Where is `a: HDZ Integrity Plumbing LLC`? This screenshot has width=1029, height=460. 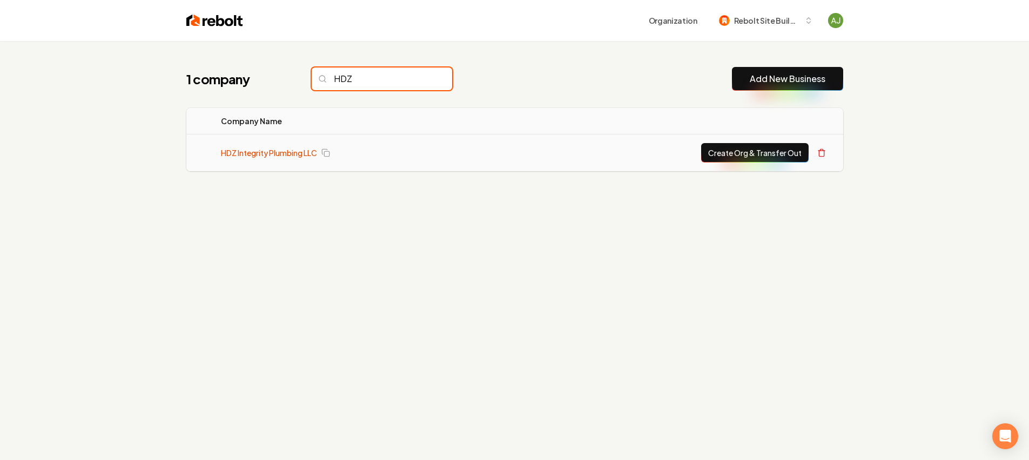 a: HDZ Integrity Plumbing LLC is located at coordinates (269, 153).